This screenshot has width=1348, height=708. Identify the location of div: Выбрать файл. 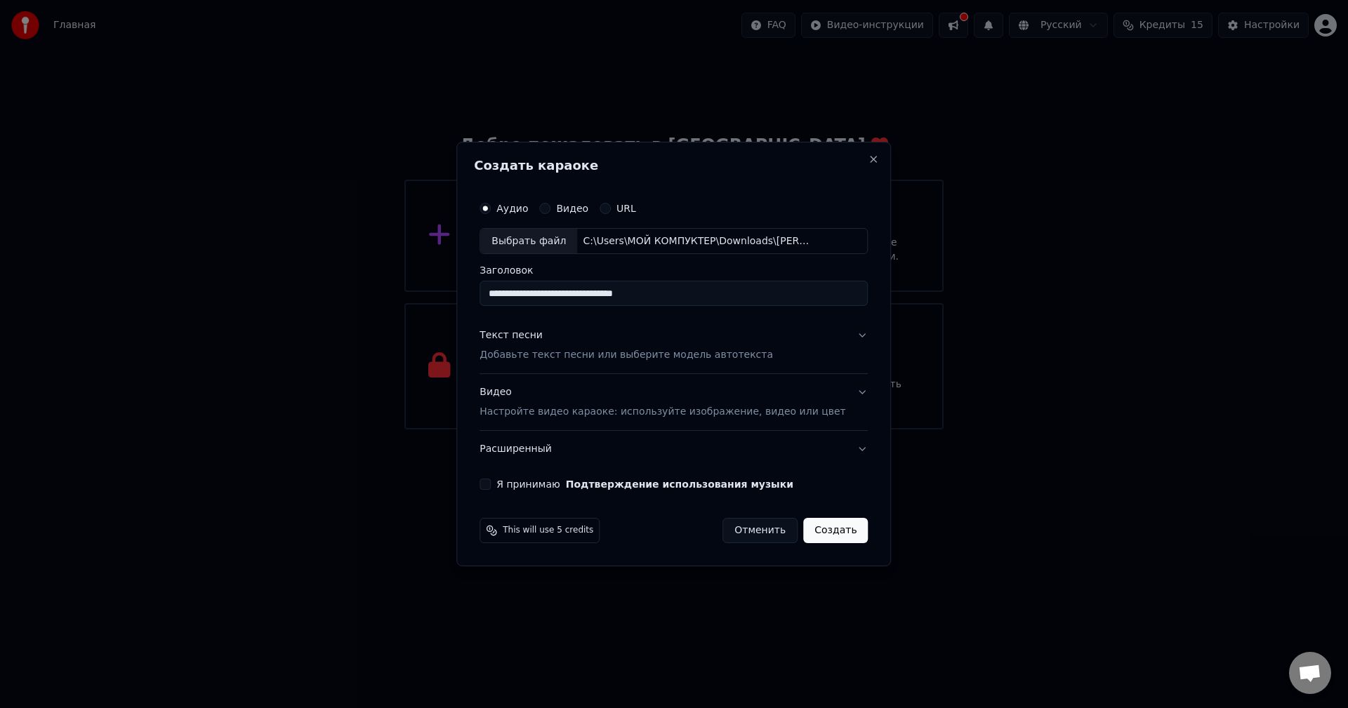
(529, 242).